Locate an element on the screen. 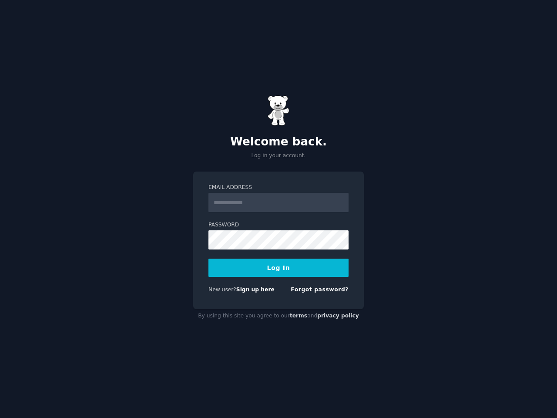 The width and height of the screenshot is (557, 418). a: Sign up here is located at coordinates (255, 289).